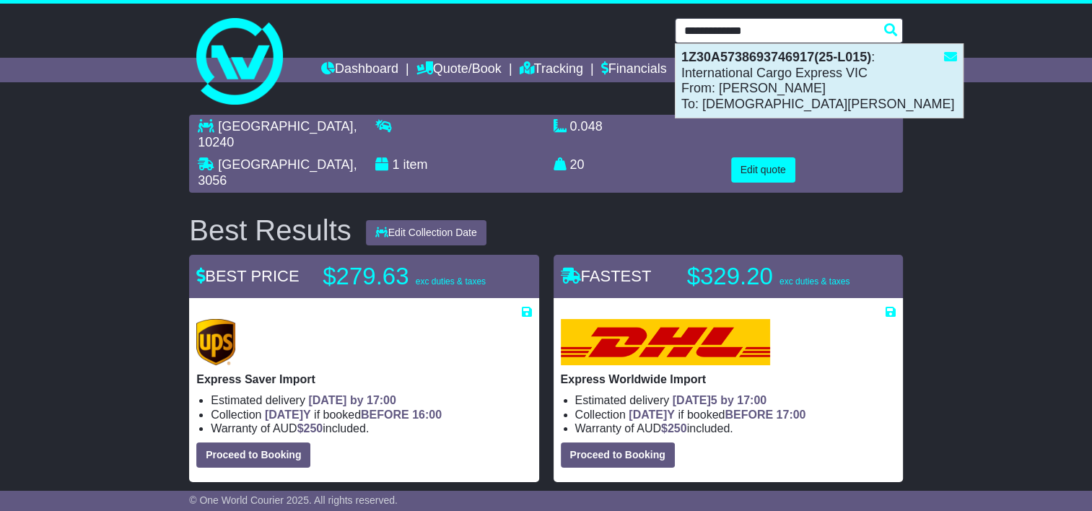 The width and height of the screenshot is (1092, 511). What do you see at coordinates (551, 70) in the screenshot?
I see `a: Tracking` at bounding box center [551, 70].